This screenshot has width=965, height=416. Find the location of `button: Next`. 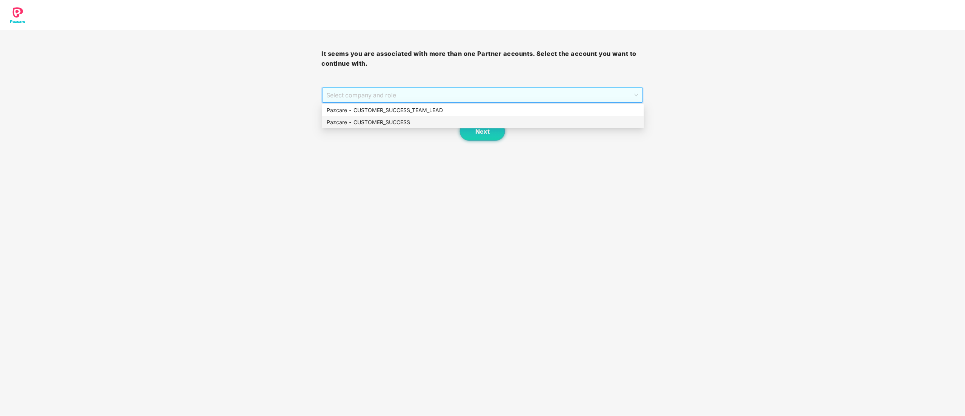

button: Next is located at coordinates (483, 131).